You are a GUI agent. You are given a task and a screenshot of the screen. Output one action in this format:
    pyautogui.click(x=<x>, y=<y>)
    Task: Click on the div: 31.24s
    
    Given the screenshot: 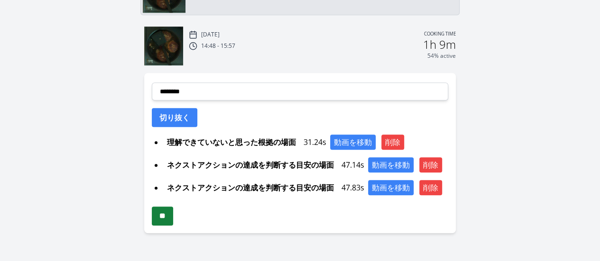 What is the action you would take?
    pyautogui.click(x=305, y=142)
    